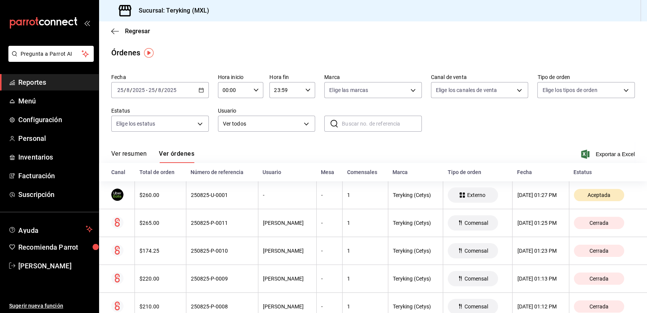  I want to click on label: Usuario, so click(267, 111).